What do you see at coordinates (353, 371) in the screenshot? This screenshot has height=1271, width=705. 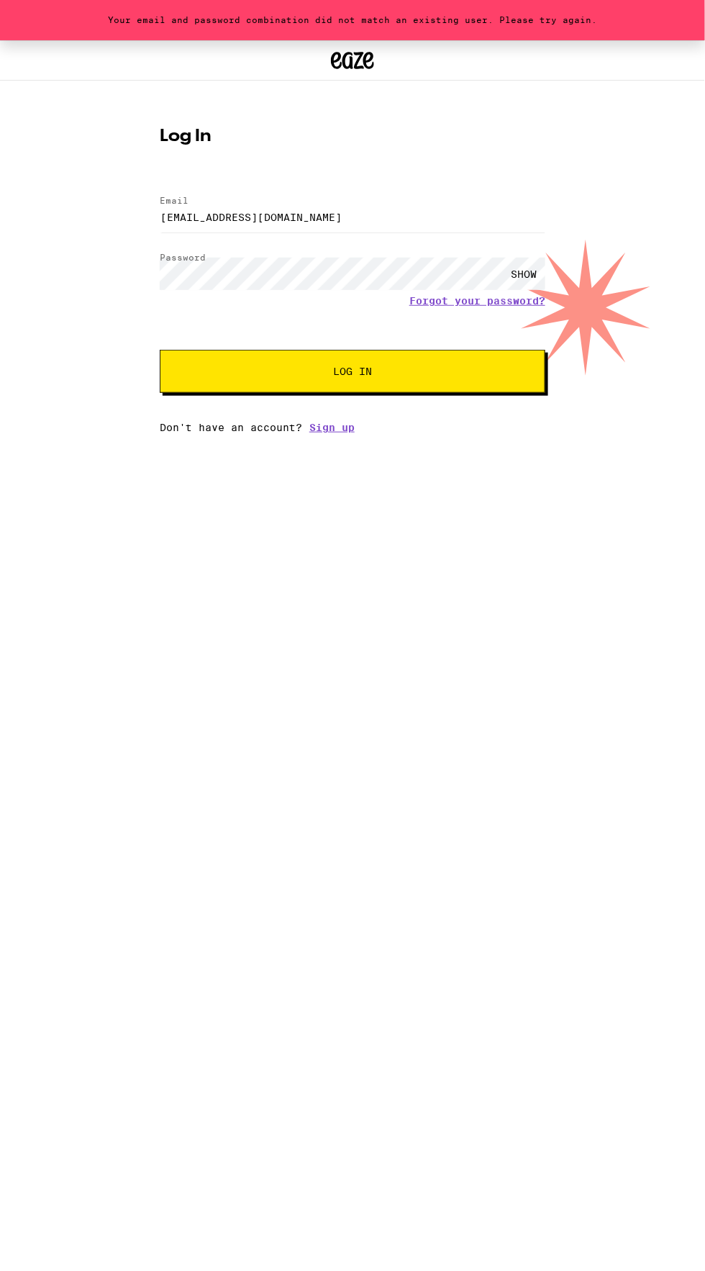 I see `span: Log In` at bounding box center [353, 371].